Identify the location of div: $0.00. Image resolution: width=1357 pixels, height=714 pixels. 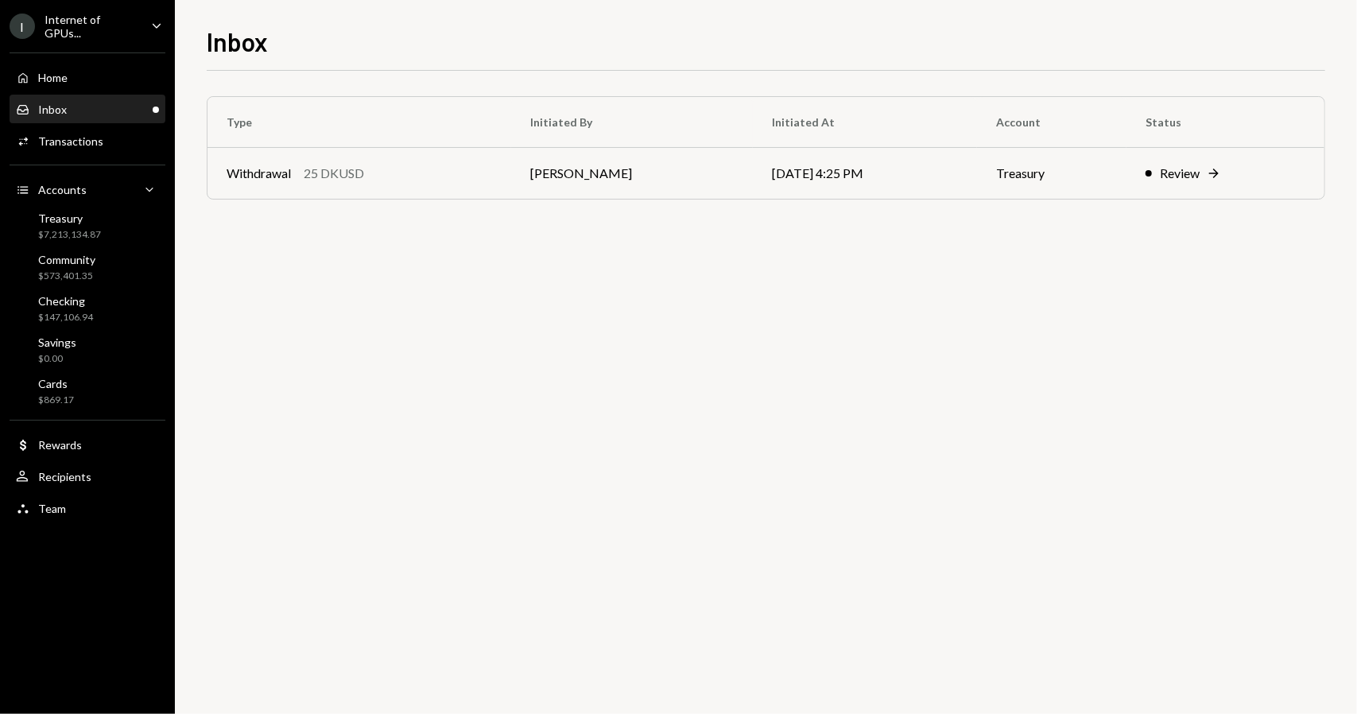
(57, 358).